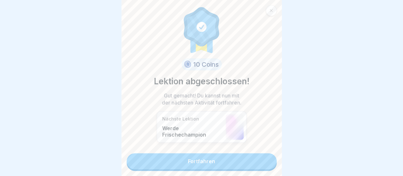  Describe the element at coordinates (202, 161) in the screenshot. I see `a: Fortfahren` at that location.